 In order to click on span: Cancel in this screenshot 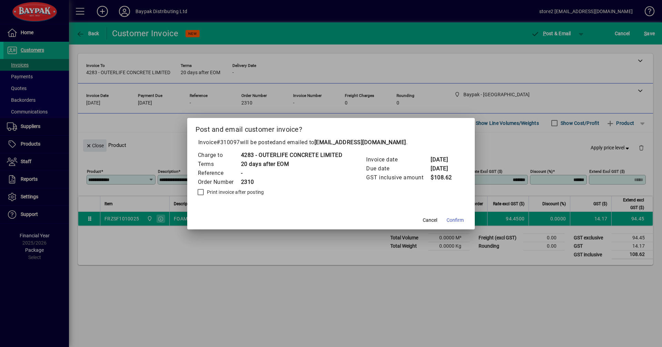, I will do `click(430, 220)`.